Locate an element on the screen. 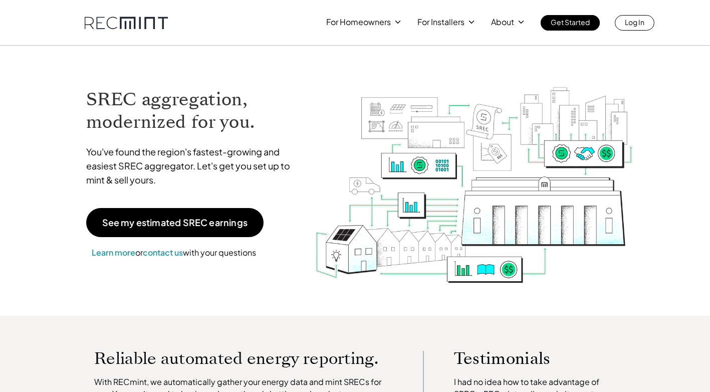  p: Reliable automated energy reporting. is located at coordinates (244, 358).